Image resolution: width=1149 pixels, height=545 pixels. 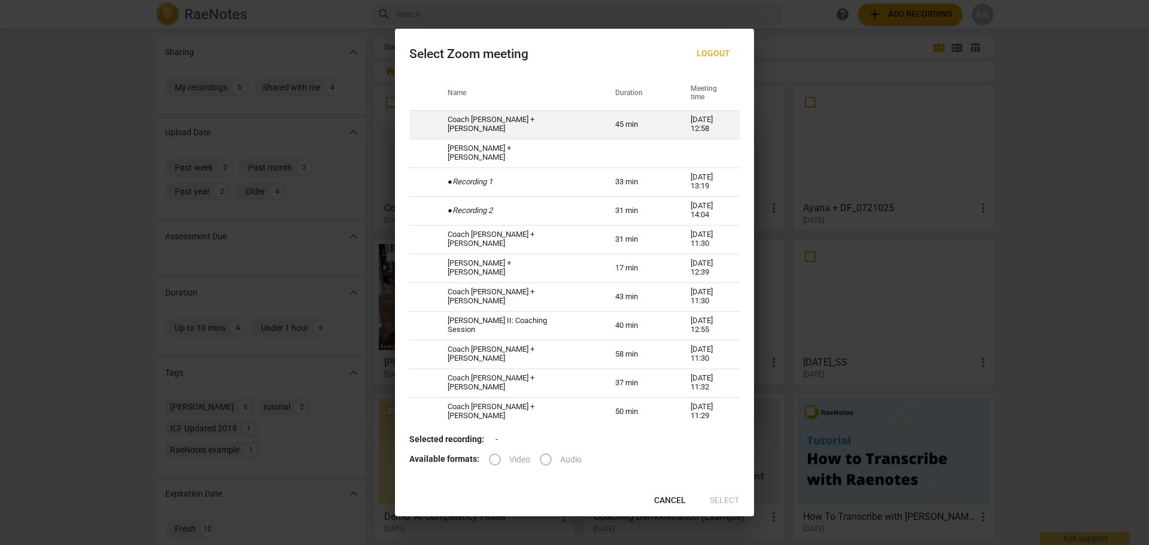 I want to click on th: Duration, so click(x=638, y=93).